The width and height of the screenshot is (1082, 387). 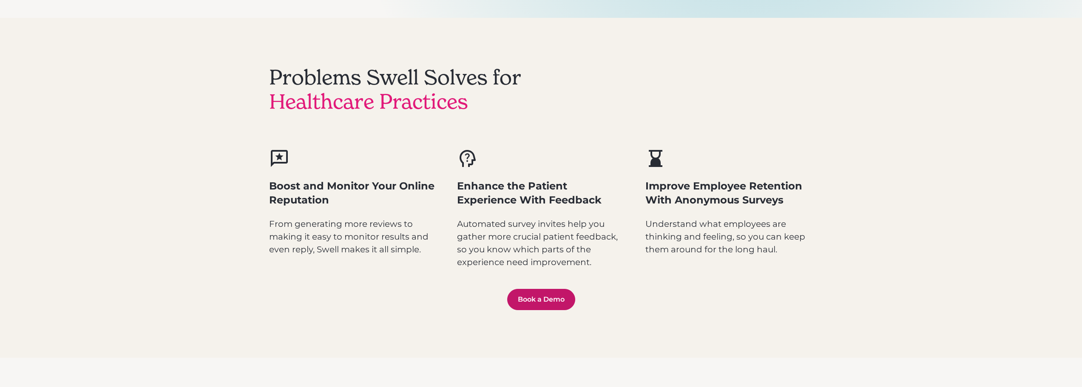 I want to click on p: Automated survey invites help you gather more crucial patient feedback, so you know which parts o..., so click(x=541, y=243).